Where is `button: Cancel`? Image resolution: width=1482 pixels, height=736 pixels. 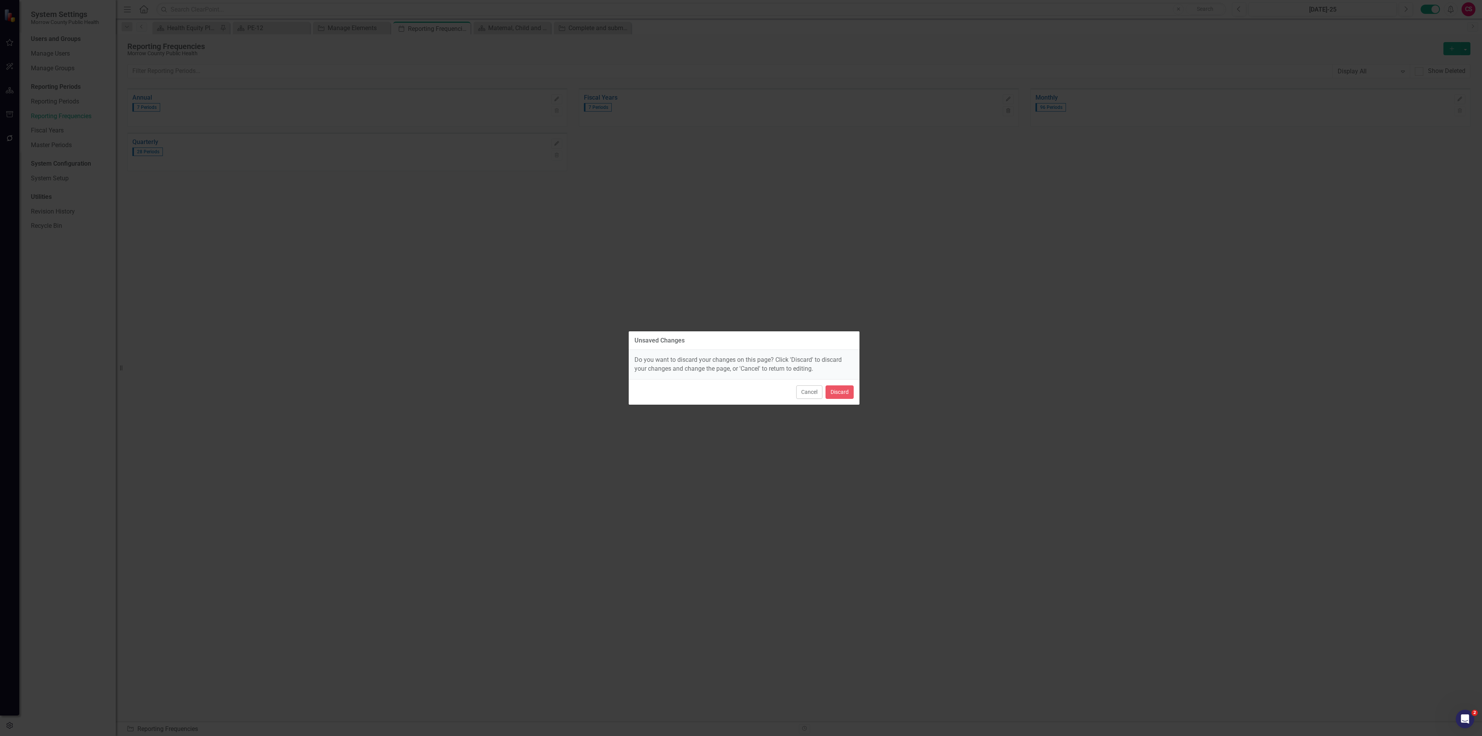 button: Cancel is located at coordinates (809, 392).